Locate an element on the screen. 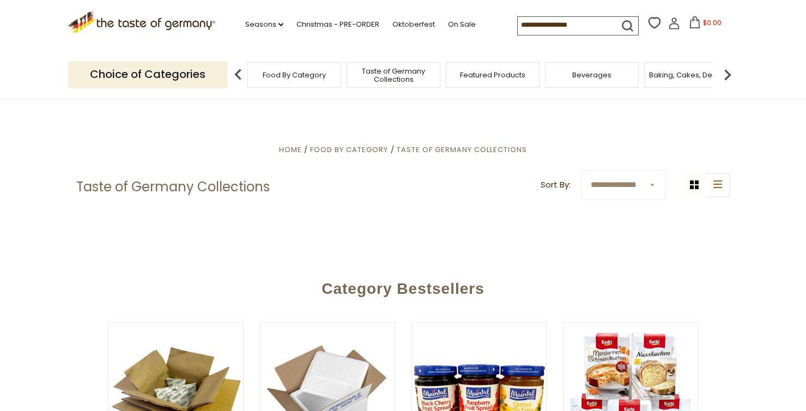  span: Beverages is located at coordinates (592, 75).